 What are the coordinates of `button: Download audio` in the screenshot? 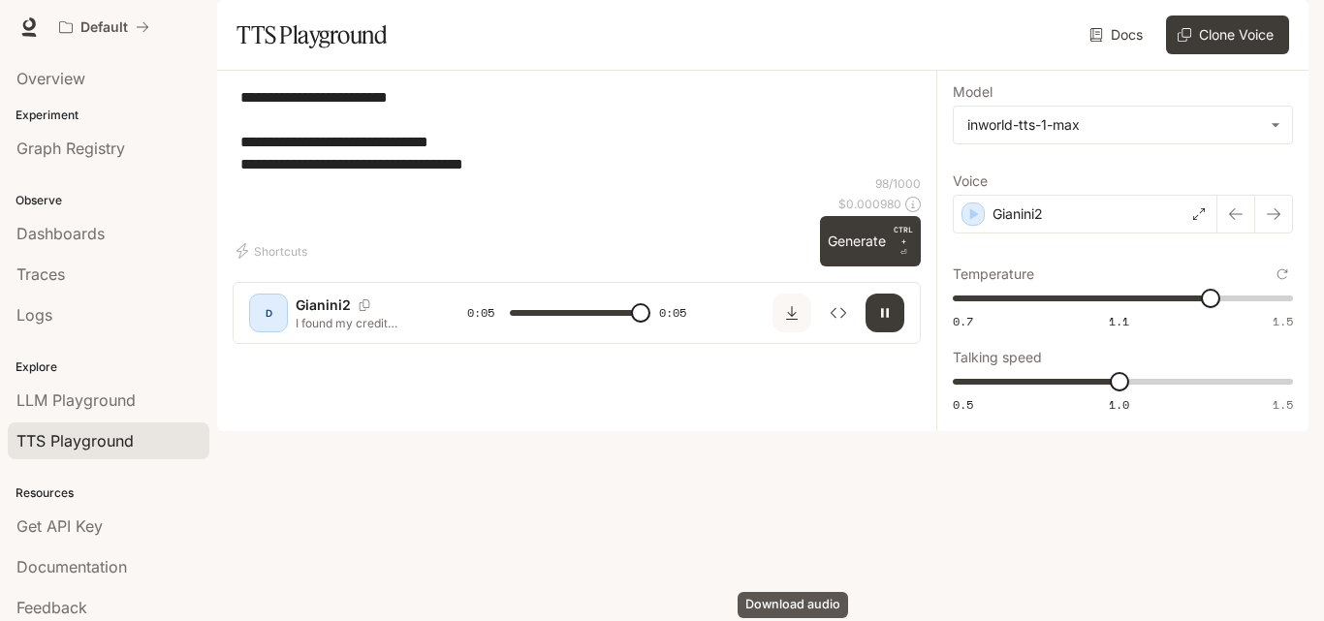 It's located at (792, 313).